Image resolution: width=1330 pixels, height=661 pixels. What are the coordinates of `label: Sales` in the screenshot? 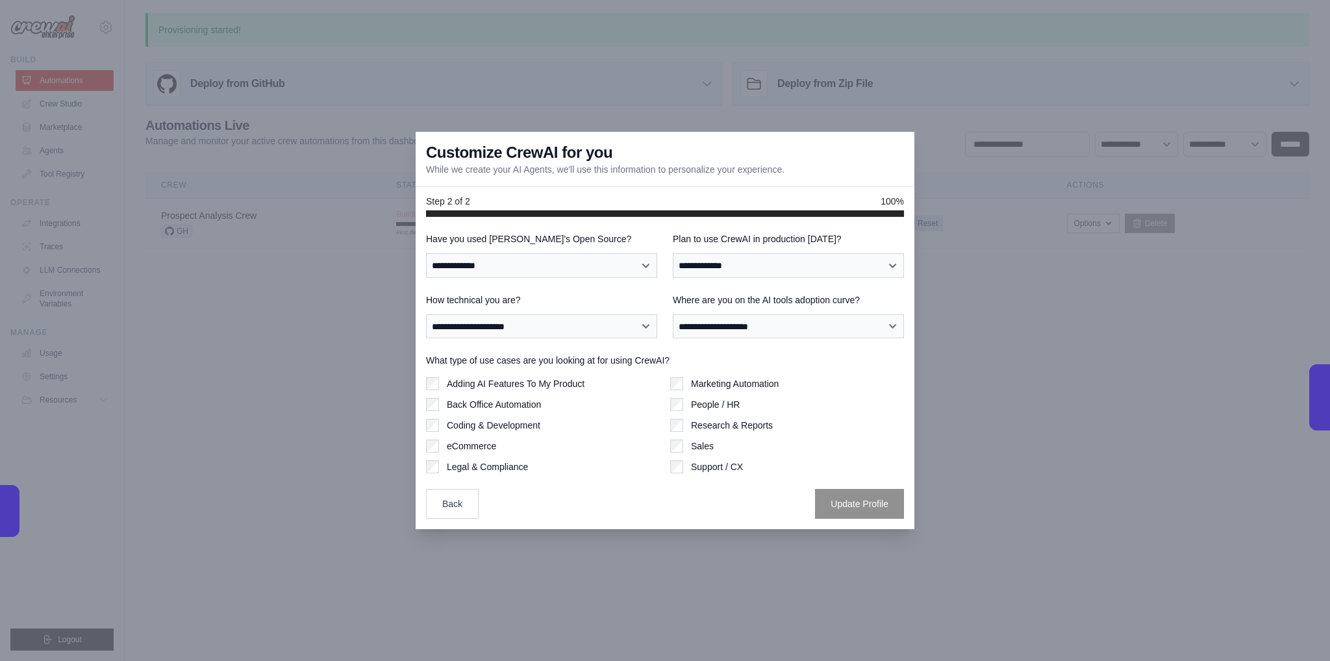 It's located at (702, 446).